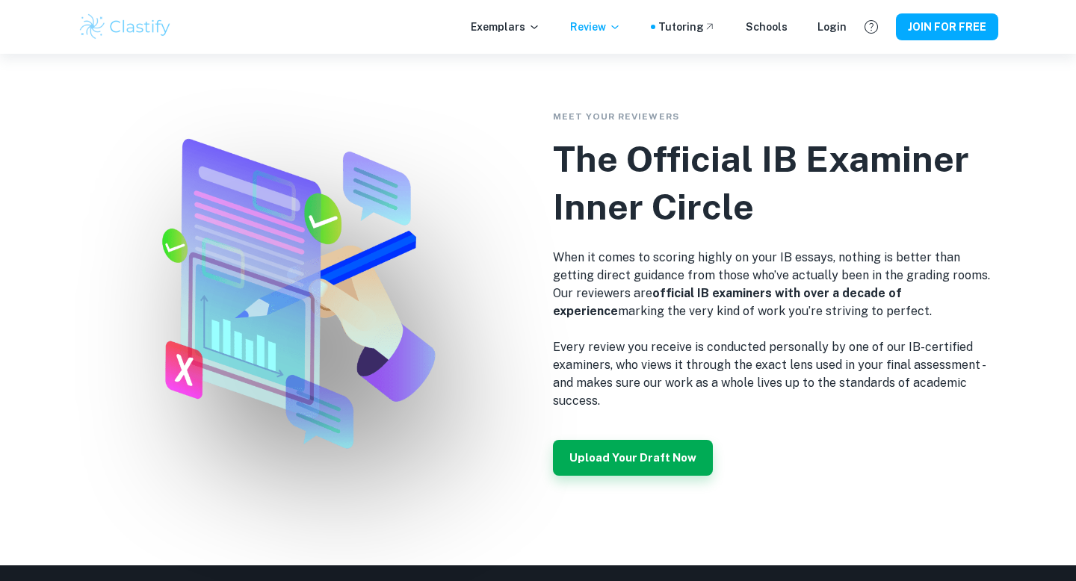  What do you see at coordinates (767, 27) in the screenshot?
I see `a: Schools` at bounding box center [767, 27].